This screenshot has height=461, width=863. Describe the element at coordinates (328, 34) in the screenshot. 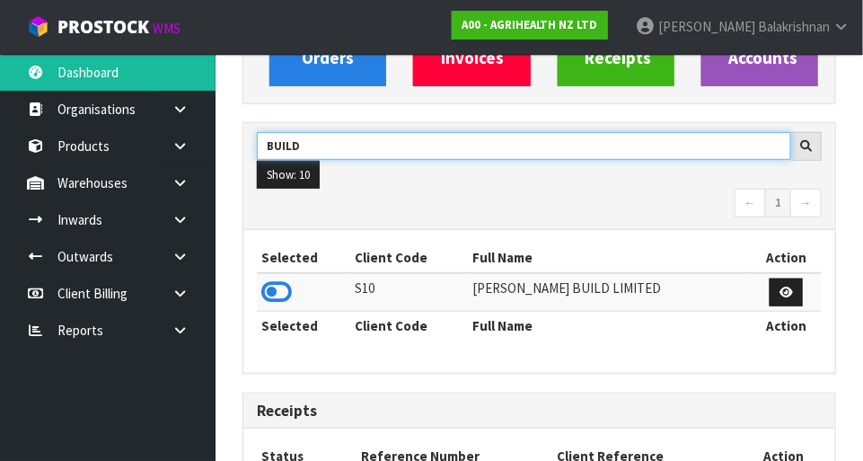

I see `span: View Orders` at that location.